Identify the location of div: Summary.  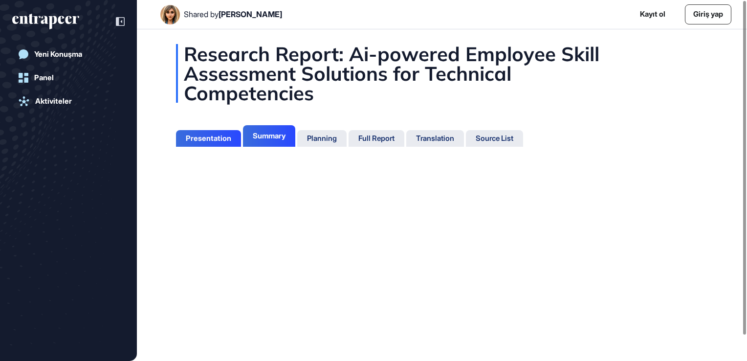
(269, 136).